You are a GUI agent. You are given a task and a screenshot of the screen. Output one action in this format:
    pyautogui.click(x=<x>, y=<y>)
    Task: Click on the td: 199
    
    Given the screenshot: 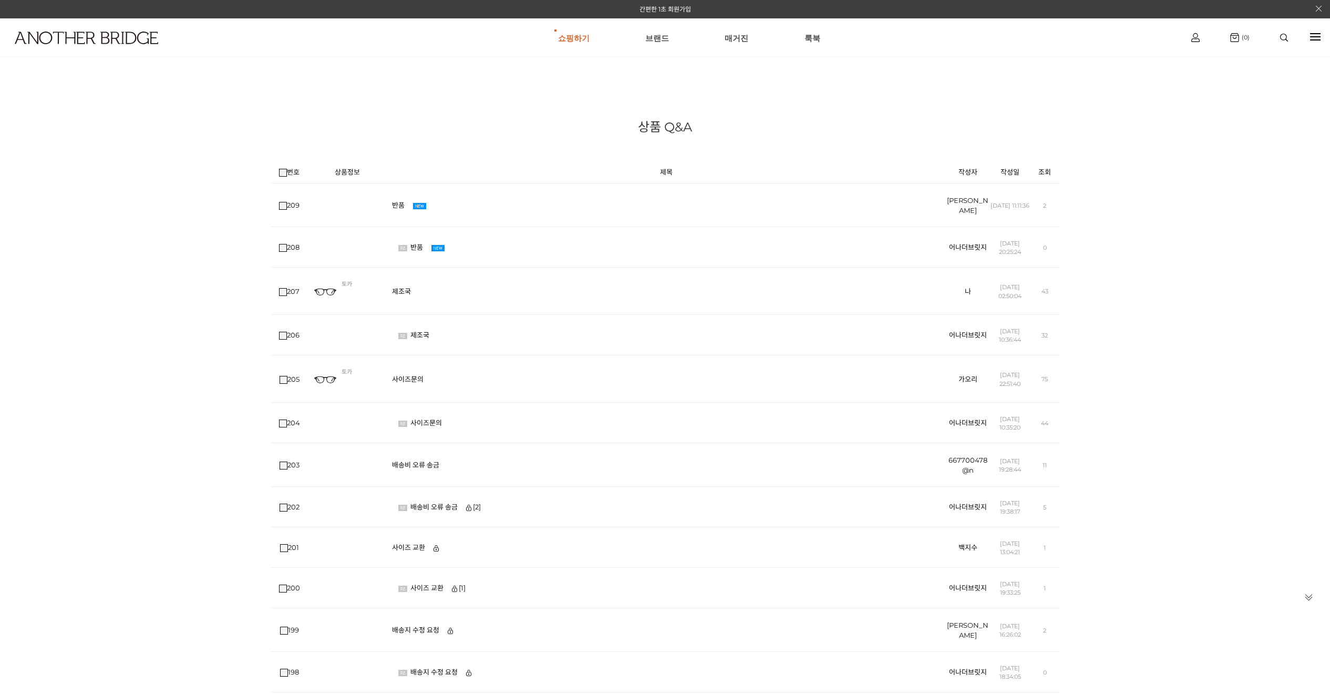 What is the action you would take?
    pyautogui.click(x=290, y=629)
    